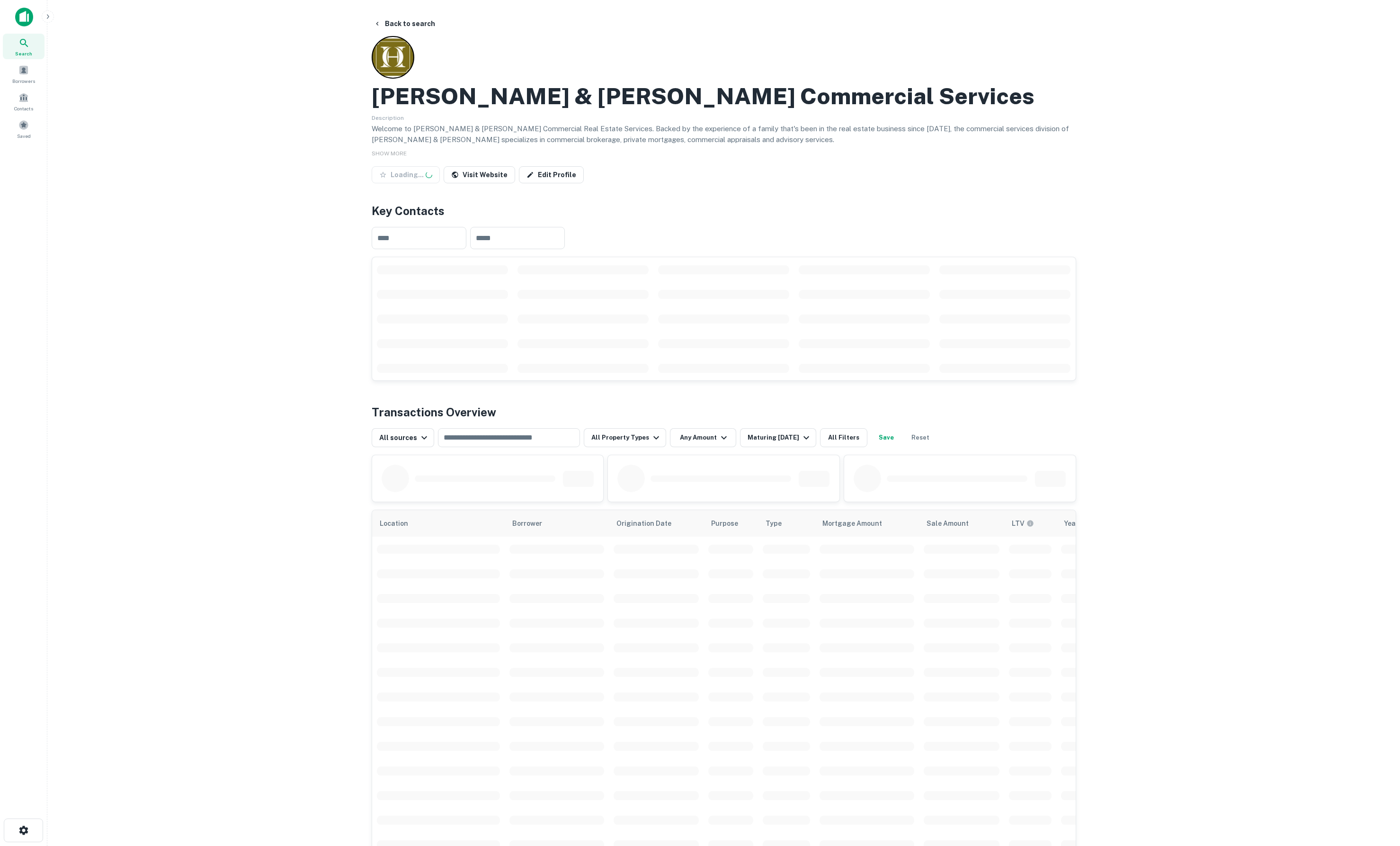  I want to click on th: Origination Date, so click(657, 523).